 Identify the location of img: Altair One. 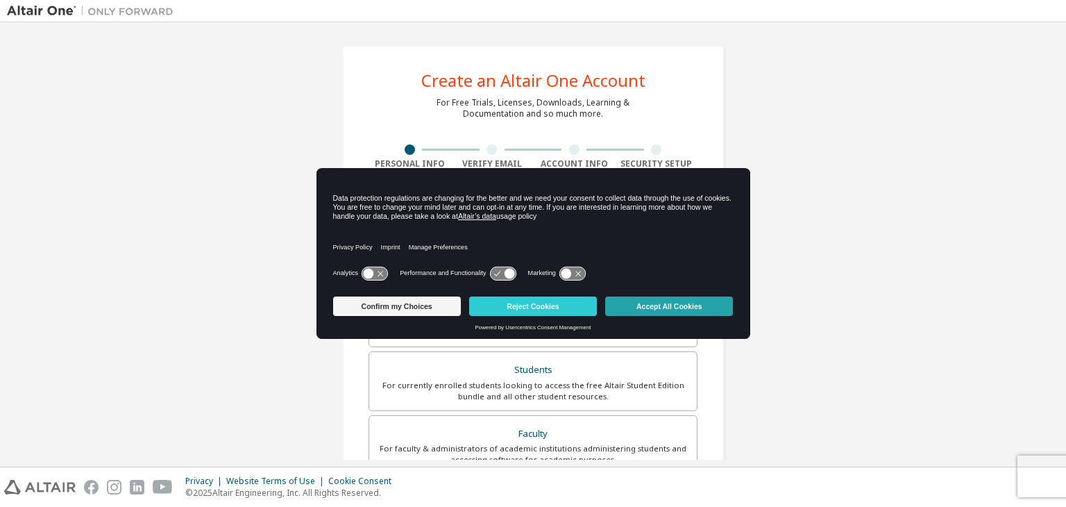
(94, 11).